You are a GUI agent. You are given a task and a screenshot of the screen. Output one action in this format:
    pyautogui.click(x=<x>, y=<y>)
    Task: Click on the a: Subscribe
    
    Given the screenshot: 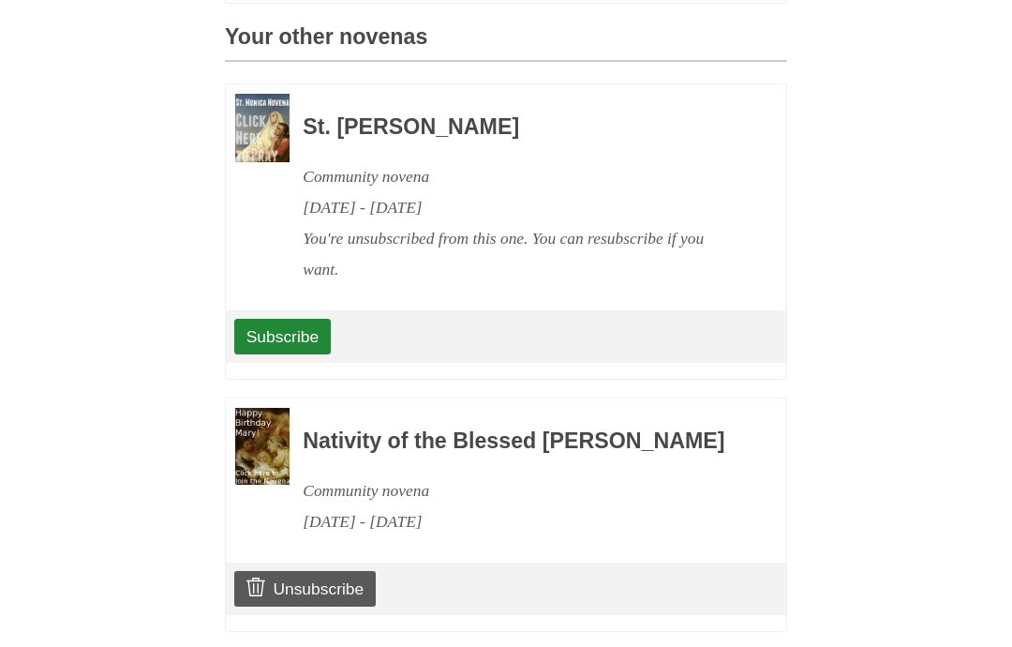 What is the action you would take?
    pyautogui.click(x=282, y=337)
    